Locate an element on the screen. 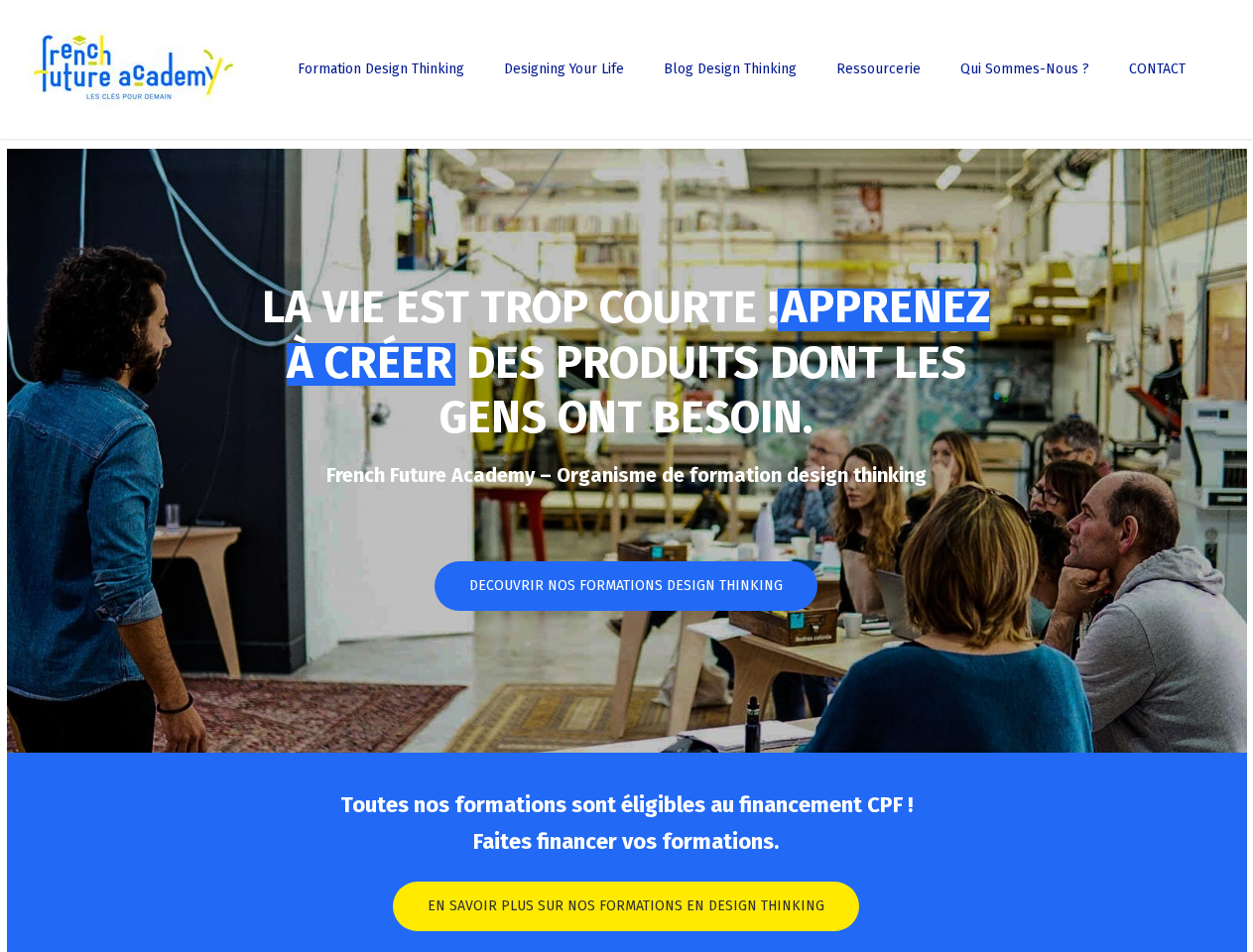 The height and width of the screenshot is (952, 1253). span: Blog Design Thinking is located at coordinates (730, 69).